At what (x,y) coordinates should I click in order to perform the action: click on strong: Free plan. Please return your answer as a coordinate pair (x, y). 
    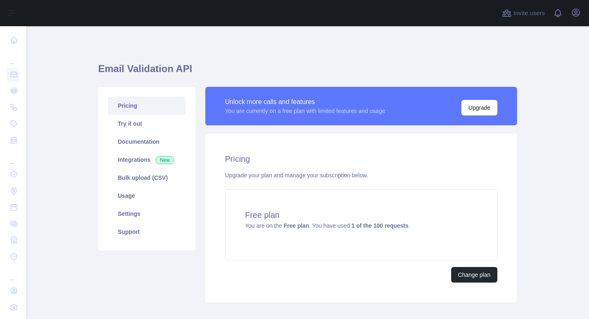
    Looking at the image, I should click on (296, 225).